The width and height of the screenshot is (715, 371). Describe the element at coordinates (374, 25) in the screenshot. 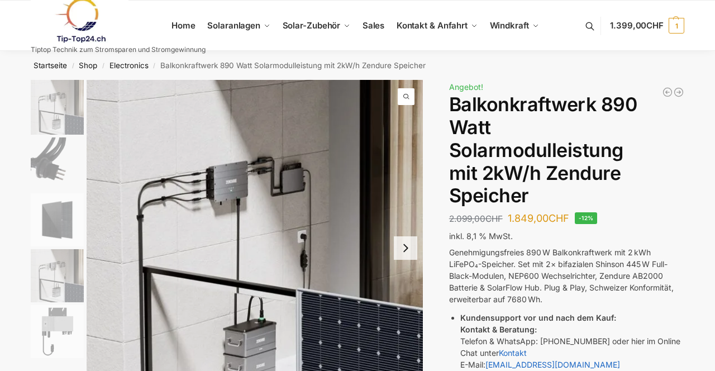

I see `span: Sales` at that location.